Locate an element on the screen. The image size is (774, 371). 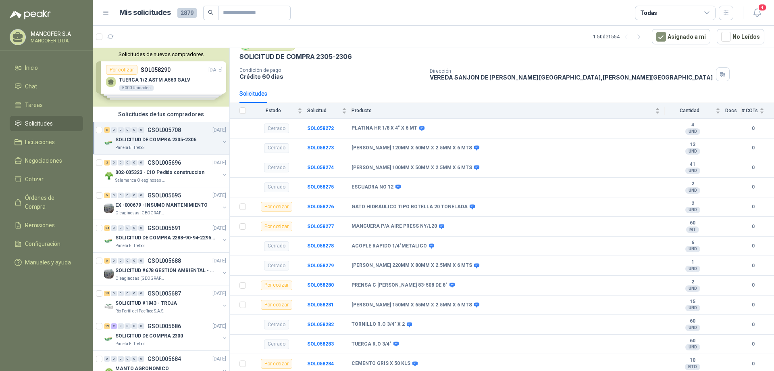
b: 1 is located at coordinates (693, 262).